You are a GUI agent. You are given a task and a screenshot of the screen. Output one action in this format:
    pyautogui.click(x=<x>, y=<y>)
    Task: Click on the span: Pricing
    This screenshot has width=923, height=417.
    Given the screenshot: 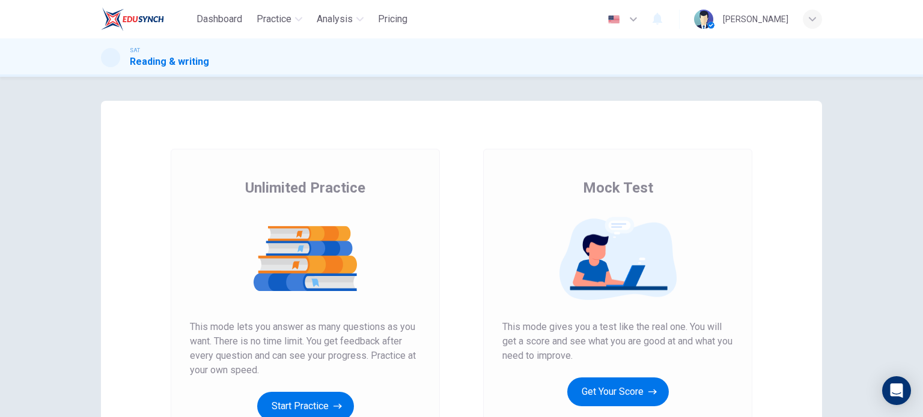 What is the action you would take?
    pyautogui.click(x=392, y=19)
    